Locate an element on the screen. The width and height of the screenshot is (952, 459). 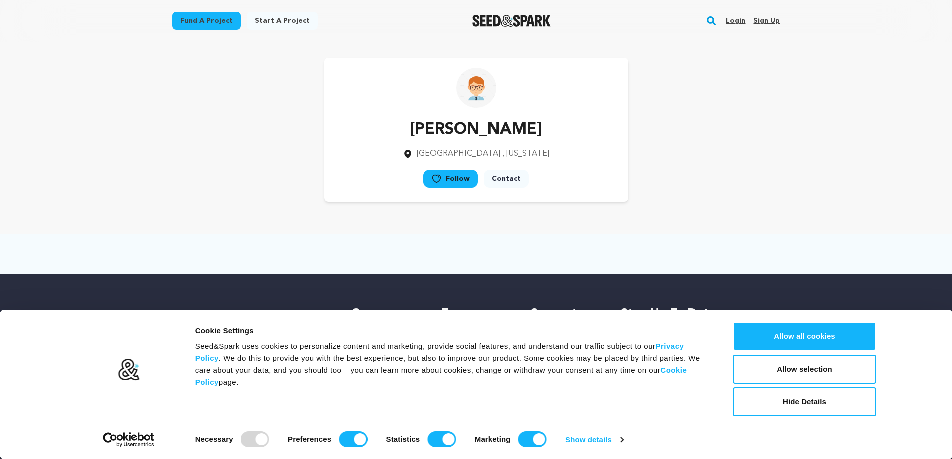
a: Sign up is located at coordinates (766, 21).